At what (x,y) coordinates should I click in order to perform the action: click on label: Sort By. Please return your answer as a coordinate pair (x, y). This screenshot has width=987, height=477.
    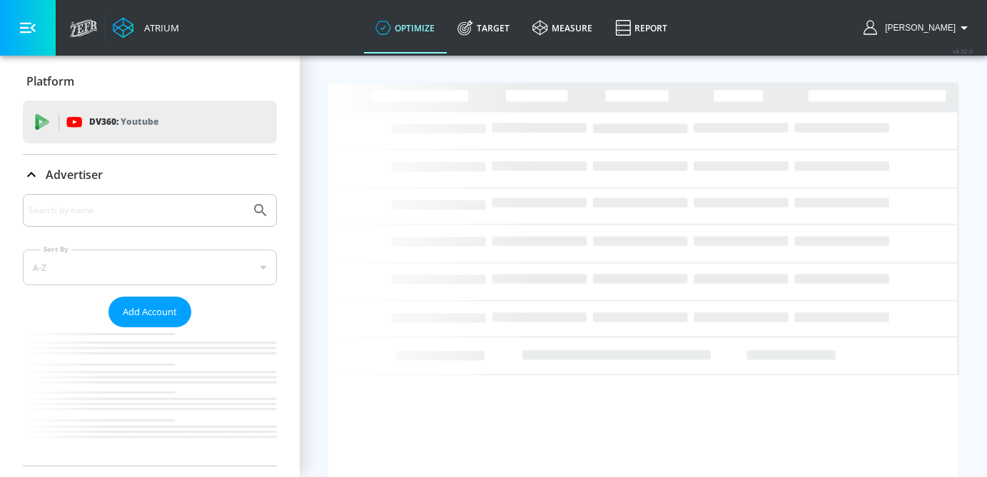
    Looking at the image, I should click on (56, 249).